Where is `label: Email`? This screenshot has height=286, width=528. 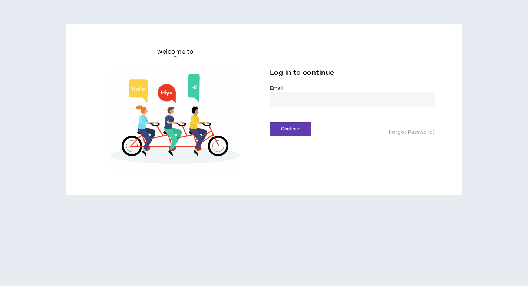
label: Email is located at coordinates (353, 88).